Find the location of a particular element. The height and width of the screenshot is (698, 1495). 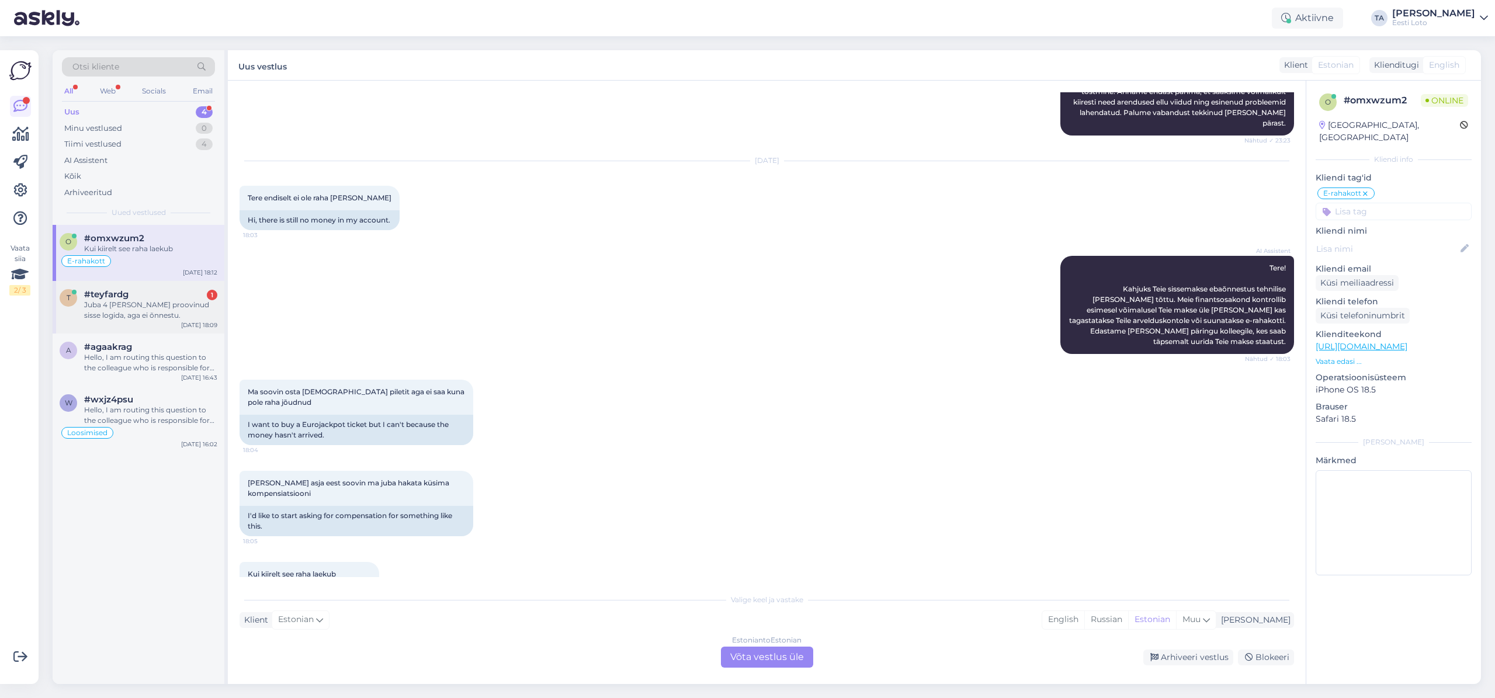

span: Kui kiirelt see raha laekub is located at coordinates (292, 574).